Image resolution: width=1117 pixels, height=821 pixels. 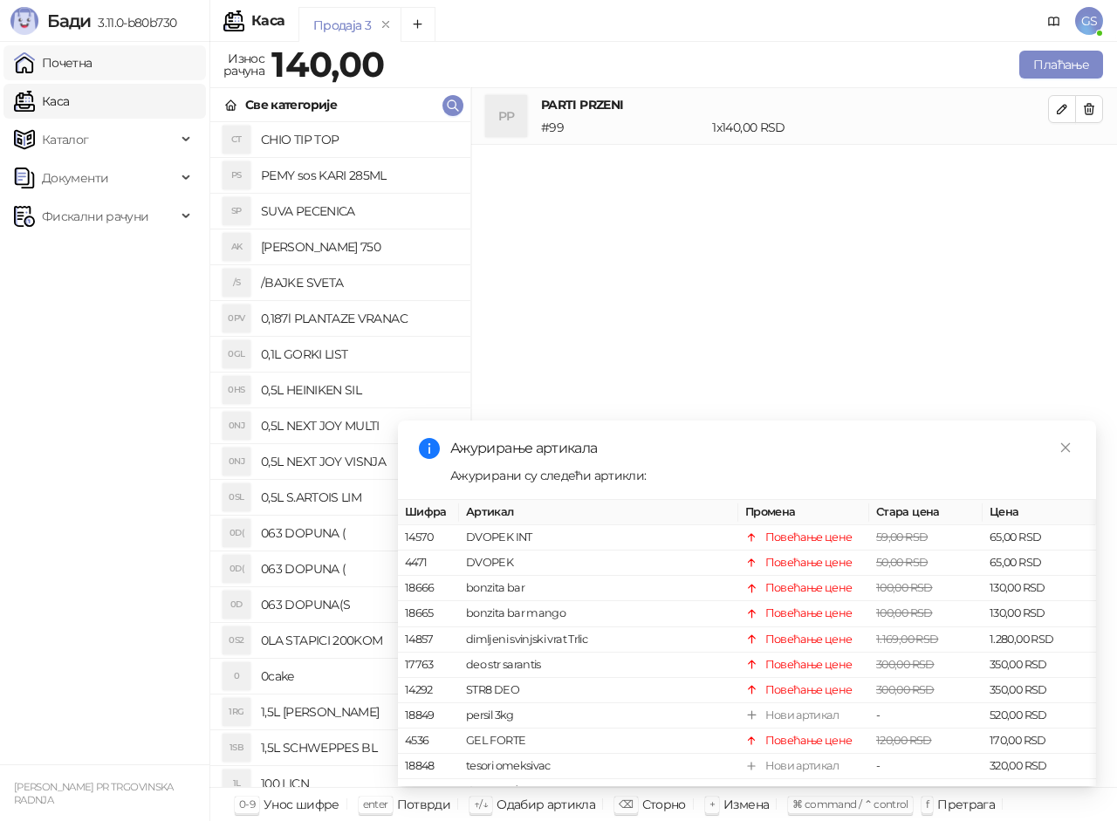 What do you see at coordinates (301, 805) in the screenshot?
I see `div: Унос шифре` at bounding box center [301, 805].